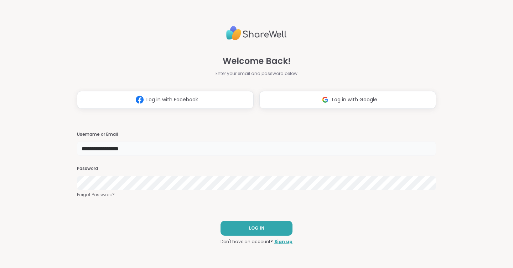  I want to click on a: Sign up, so click(283, 242).